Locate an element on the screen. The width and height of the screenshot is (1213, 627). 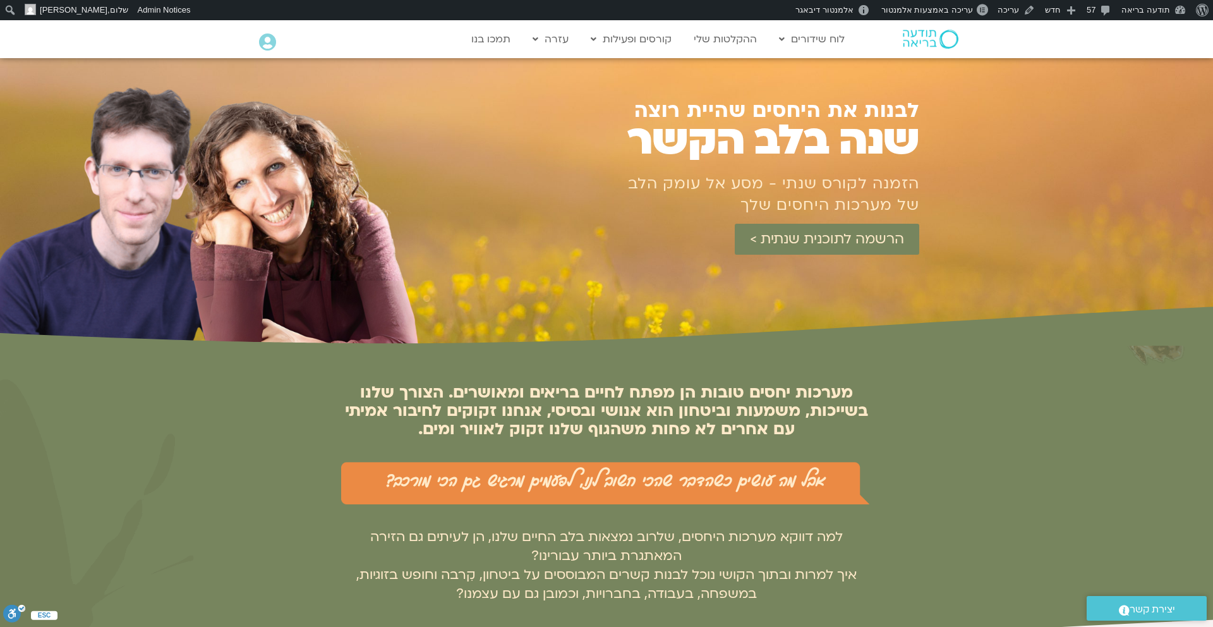
span: עריכה באמצעות אלמנטור is located at coordinates (927, 9).